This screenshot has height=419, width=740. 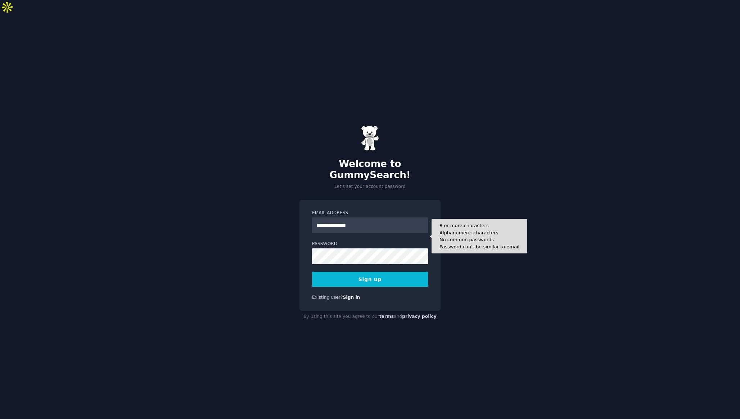 I want to click on button: Sign up, so click(x=370, y=279).